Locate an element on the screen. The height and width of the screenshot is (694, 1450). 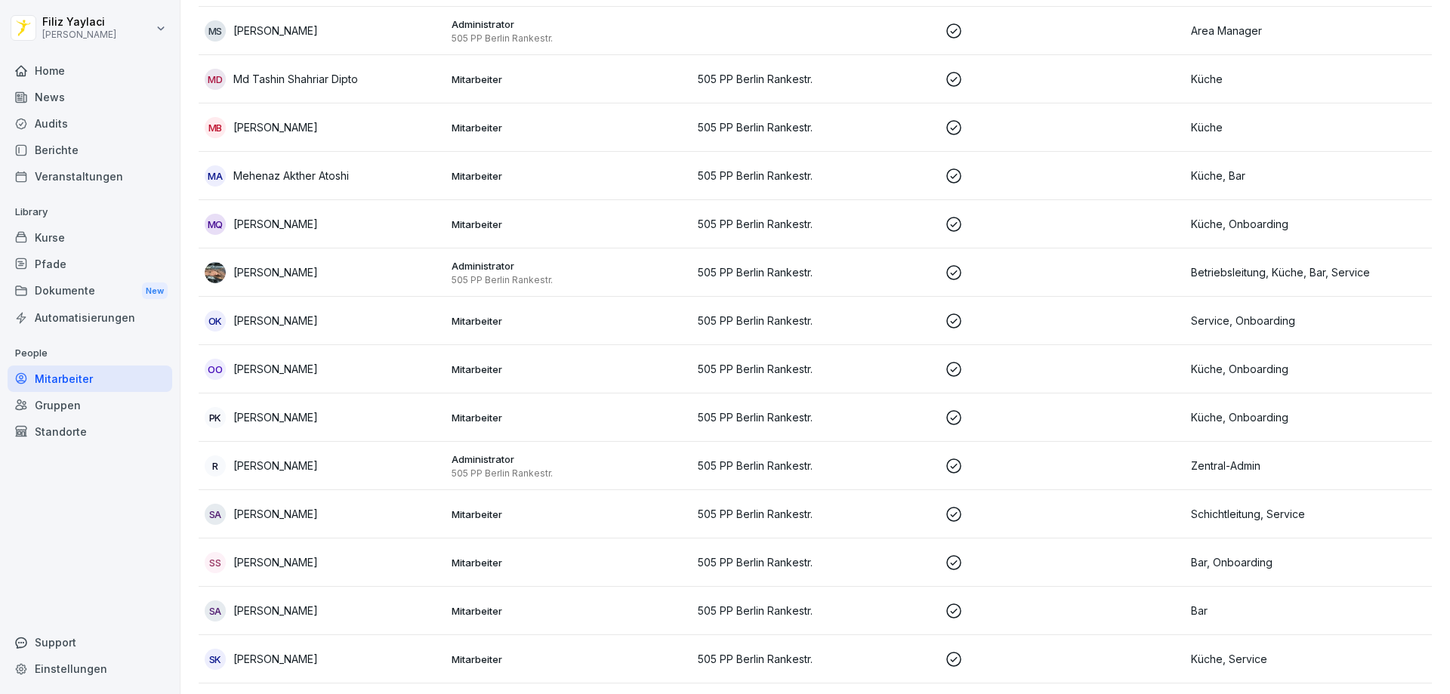
a: Audits is located at coordinates (90, 123).